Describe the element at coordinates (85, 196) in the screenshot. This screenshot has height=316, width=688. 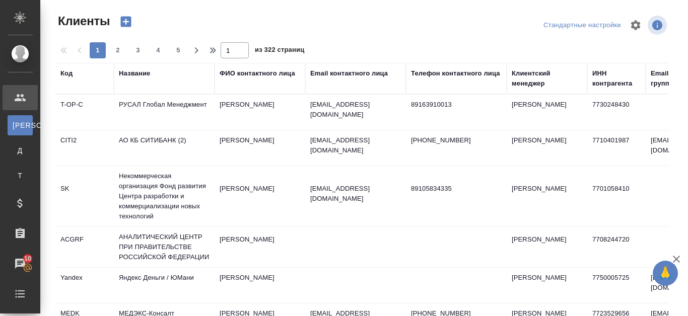
I see `td: SK` at that location.